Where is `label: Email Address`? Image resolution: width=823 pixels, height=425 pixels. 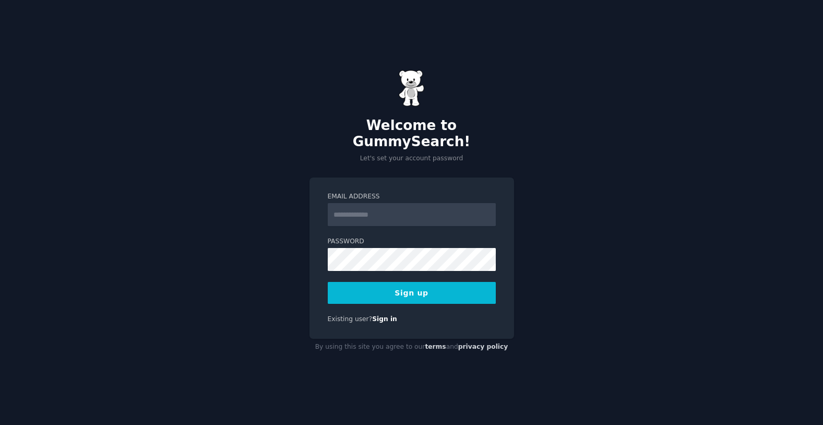
label: Email Address is located at coordinates (412, 197).